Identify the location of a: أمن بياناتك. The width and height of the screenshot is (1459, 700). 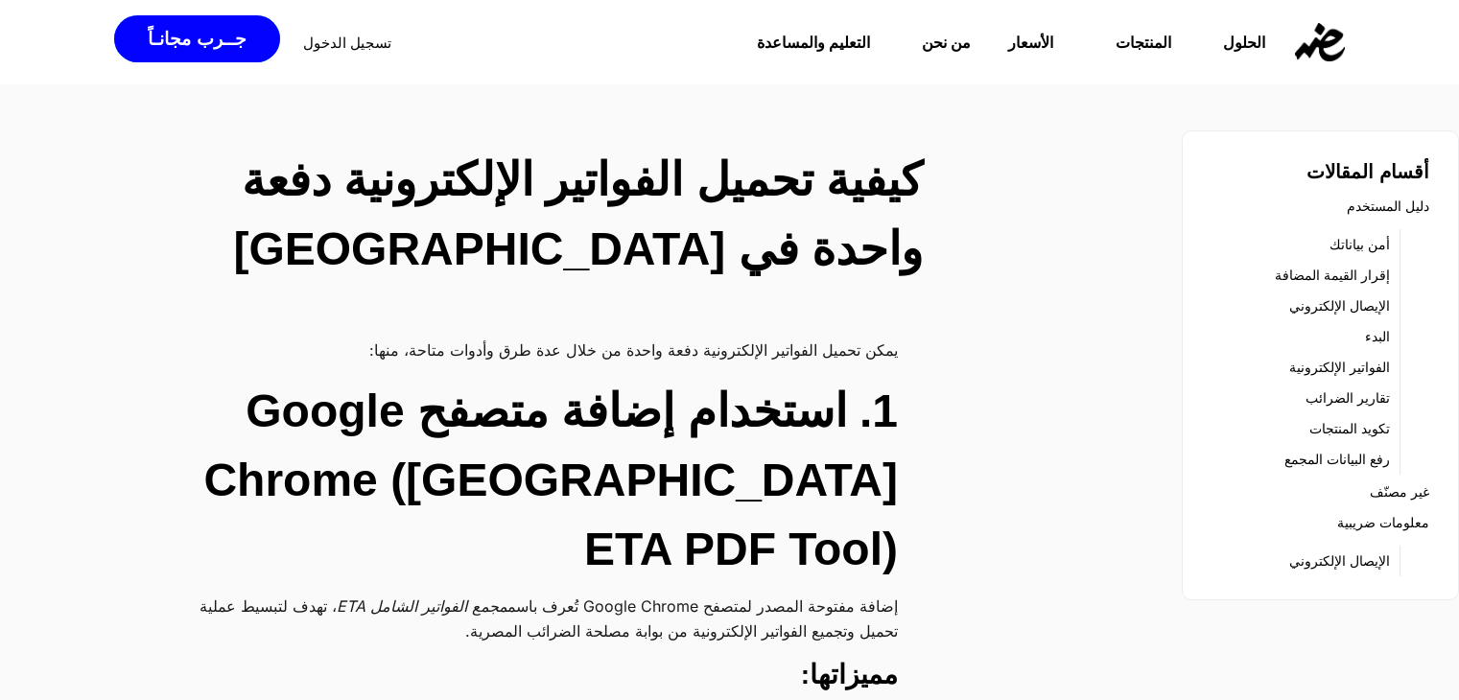
(1359, 245).